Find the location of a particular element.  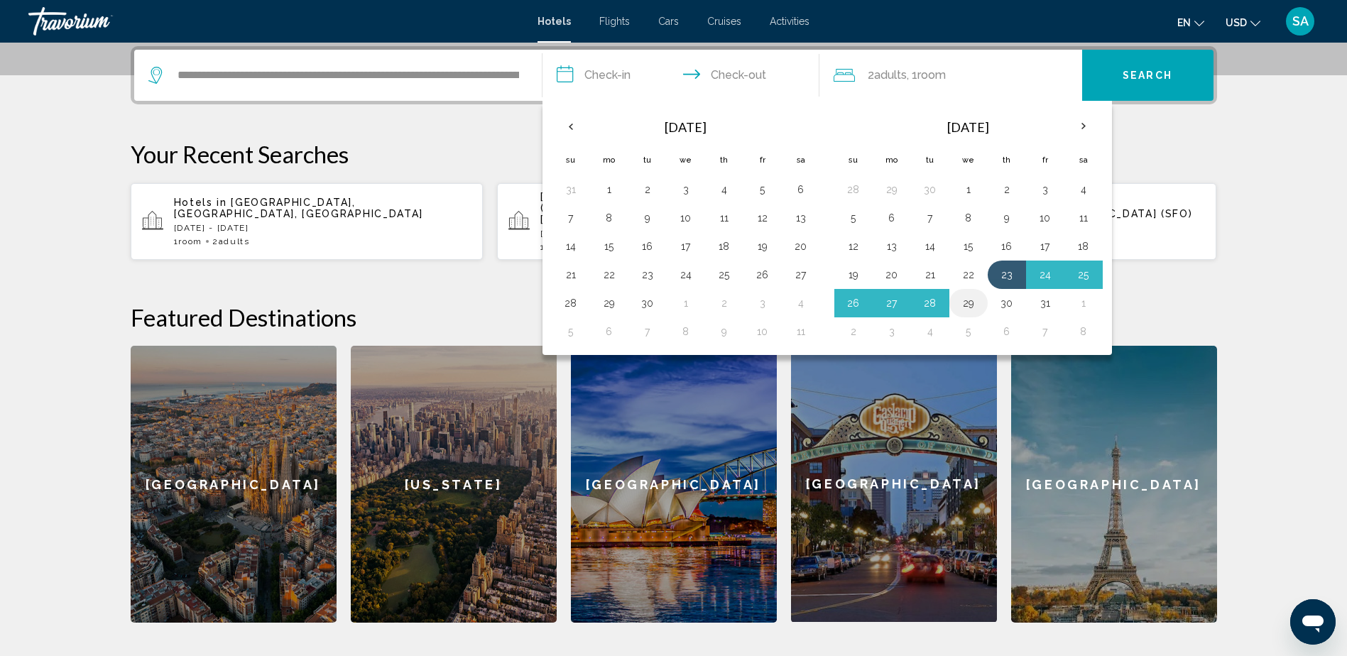

span: Search is located at coordinates (1147, 76).